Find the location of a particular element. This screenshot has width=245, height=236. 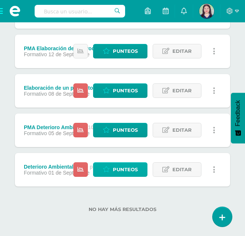

img: 481143d3e0c24b1771560fd25644f162.png is located at coordinates (207, 11).